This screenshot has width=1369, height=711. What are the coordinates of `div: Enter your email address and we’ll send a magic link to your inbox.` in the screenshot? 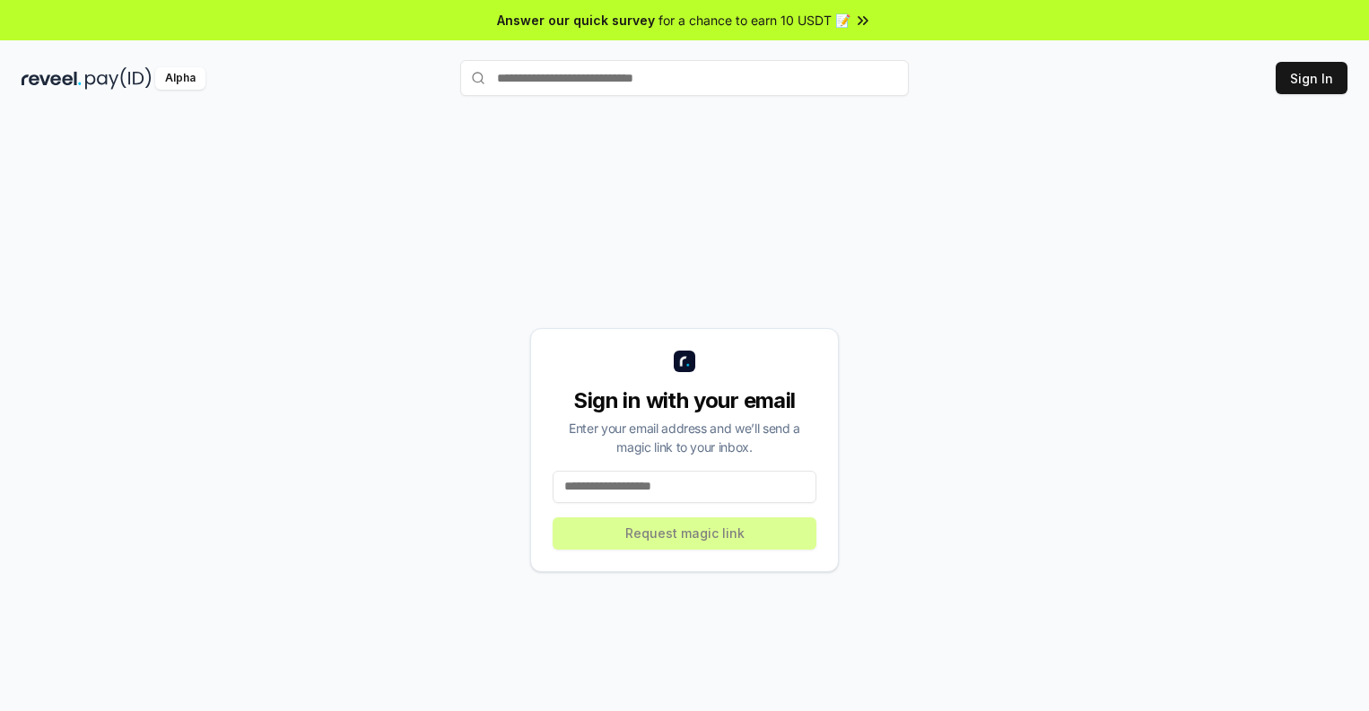 It's located at (684, 438).